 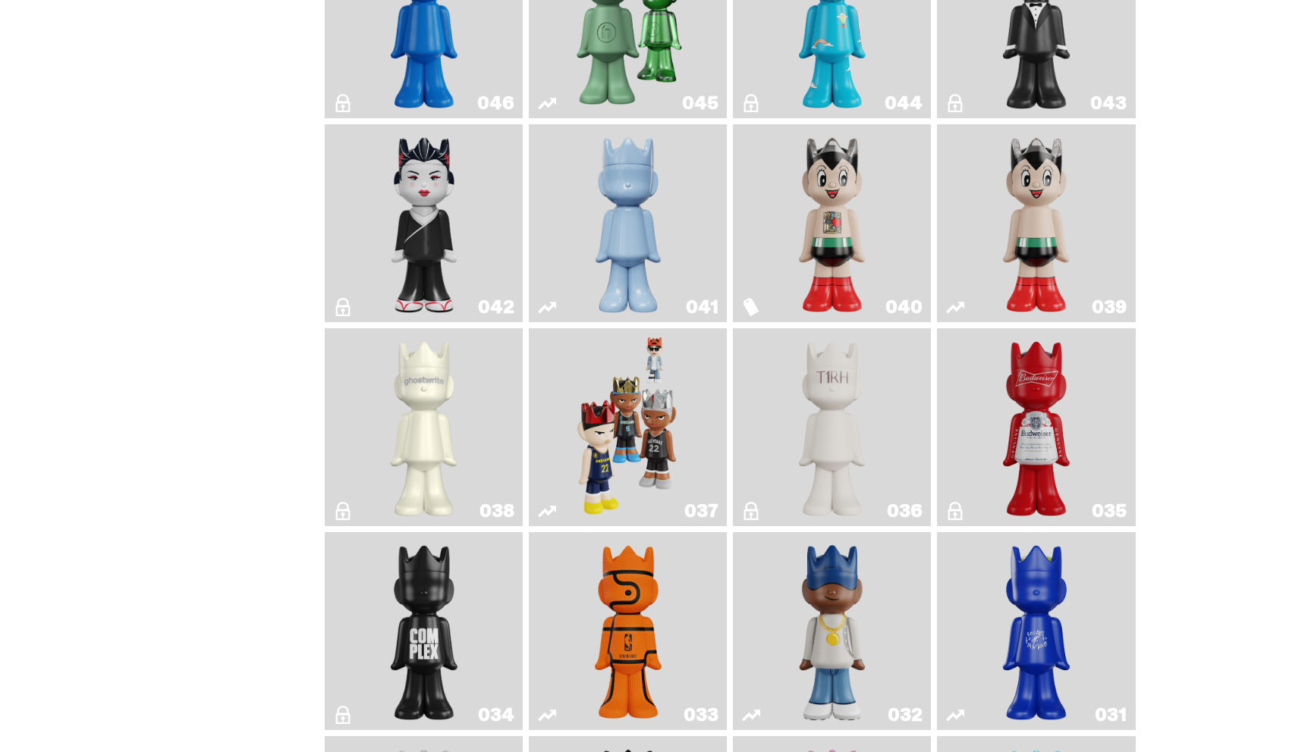 I want to click on img: Complex, so click(x=424, y=631).